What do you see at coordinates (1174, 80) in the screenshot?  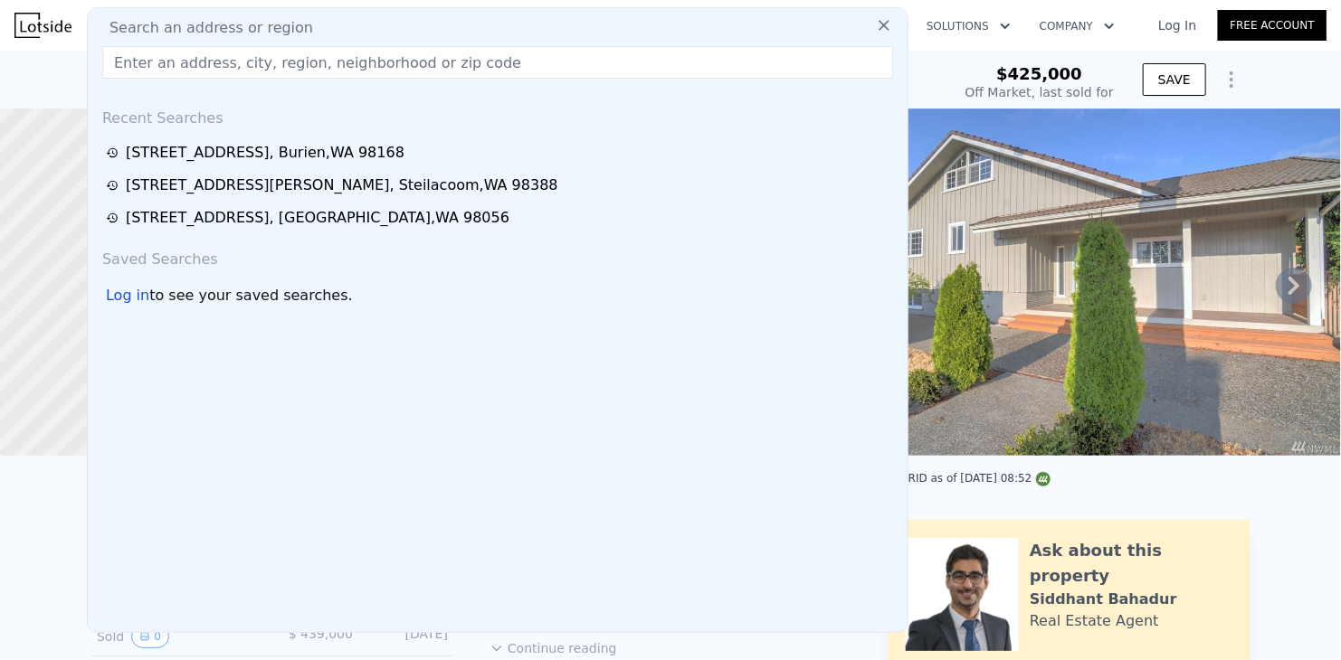 I see `button: SAVE` at bounding box center [1174, 80].